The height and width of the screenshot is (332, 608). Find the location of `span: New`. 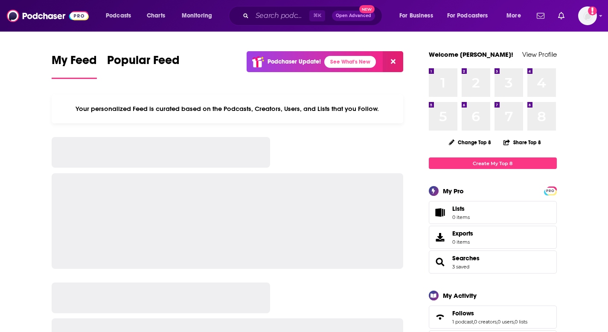

span: New is located at coordinates (367, 9).